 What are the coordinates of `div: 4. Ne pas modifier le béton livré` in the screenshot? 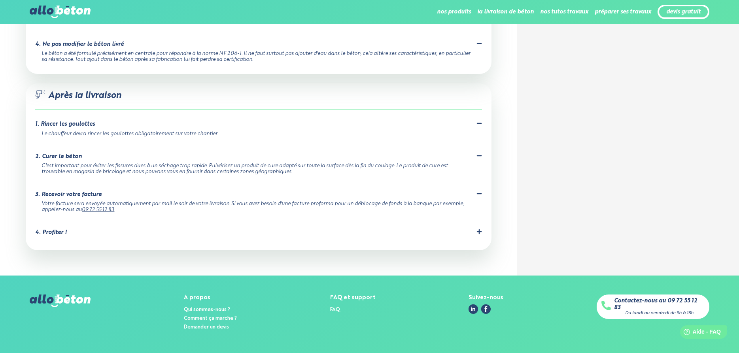 It's located at (80, 44).